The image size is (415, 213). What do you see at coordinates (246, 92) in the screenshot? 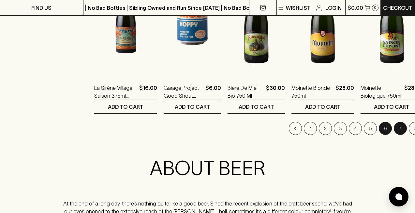
I see `a: Biere De Miel Bio 750 Ml` at bounding box center [246, 92].